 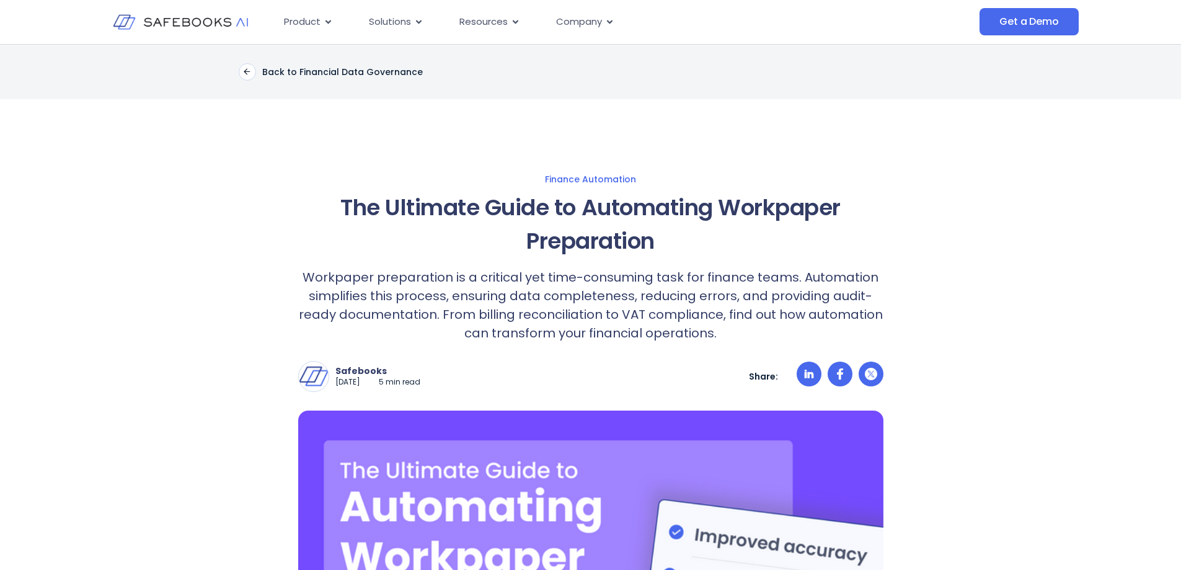 What do you see at coordinates (378, 371) in the screenshot?
I see `p: Safebooks` at bounding box center [378, 371].